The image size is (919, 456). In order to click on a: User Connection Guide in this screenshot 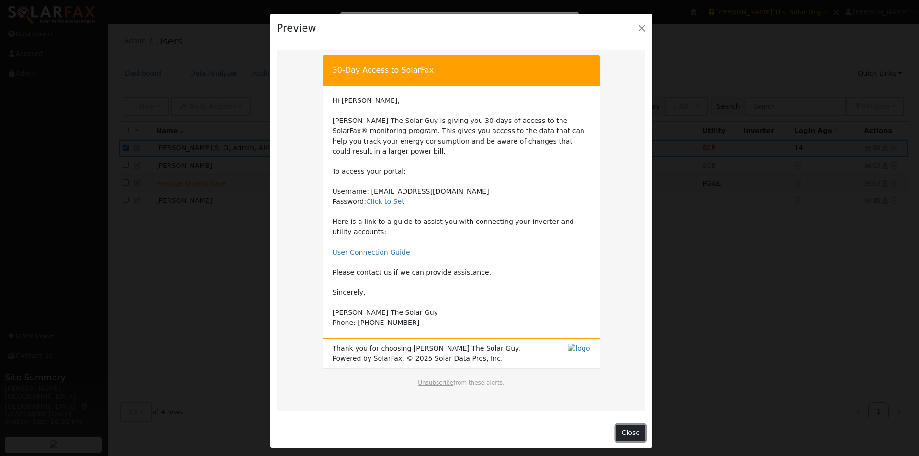, I will do `click(372, 252)`.